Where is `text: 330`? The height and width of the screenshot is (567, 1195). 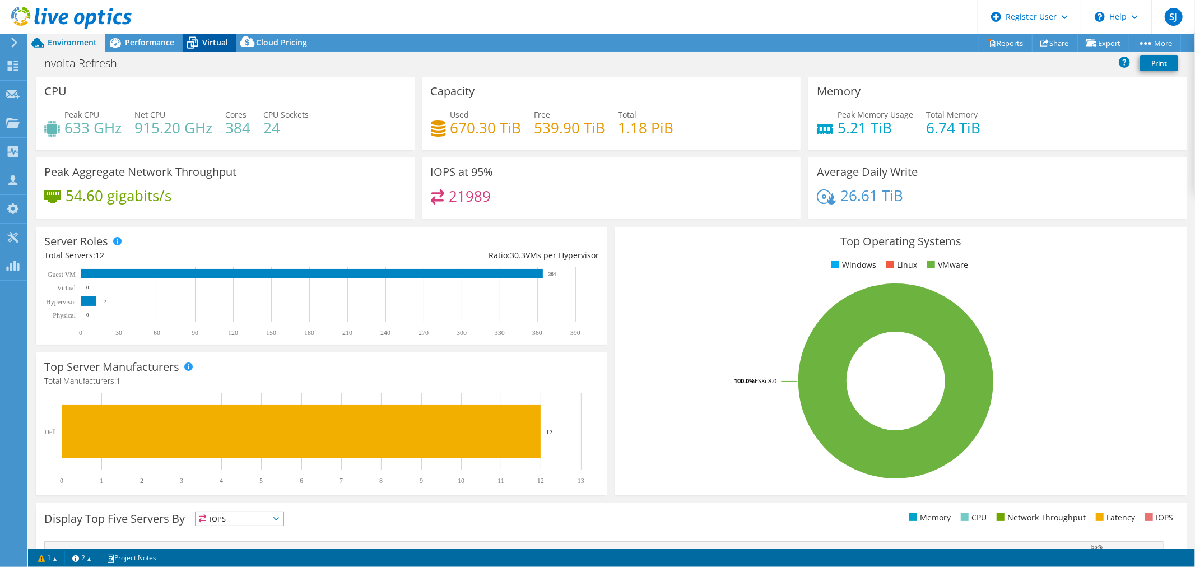 text: 330 is located at coordinates (500, 333).